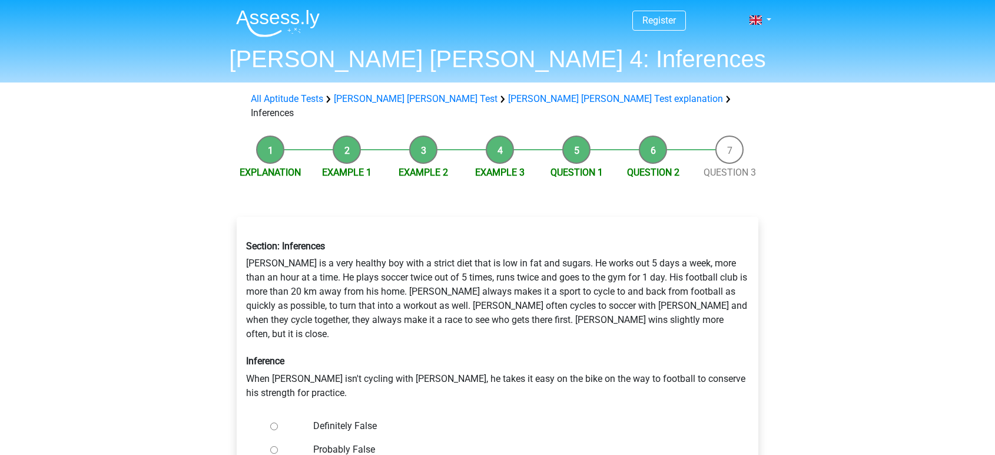 This screenshot has width=995, height=455. I want to click on a: Register, so click(659, 20).